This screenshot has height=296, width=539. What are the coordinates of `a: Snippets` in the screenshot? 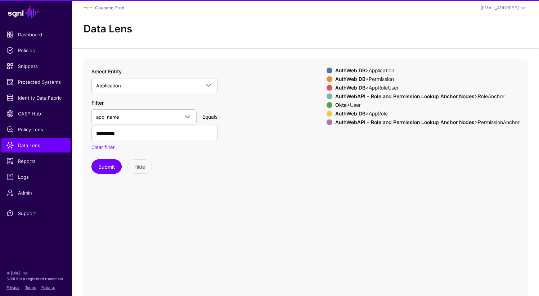 It's located at (36, 66).